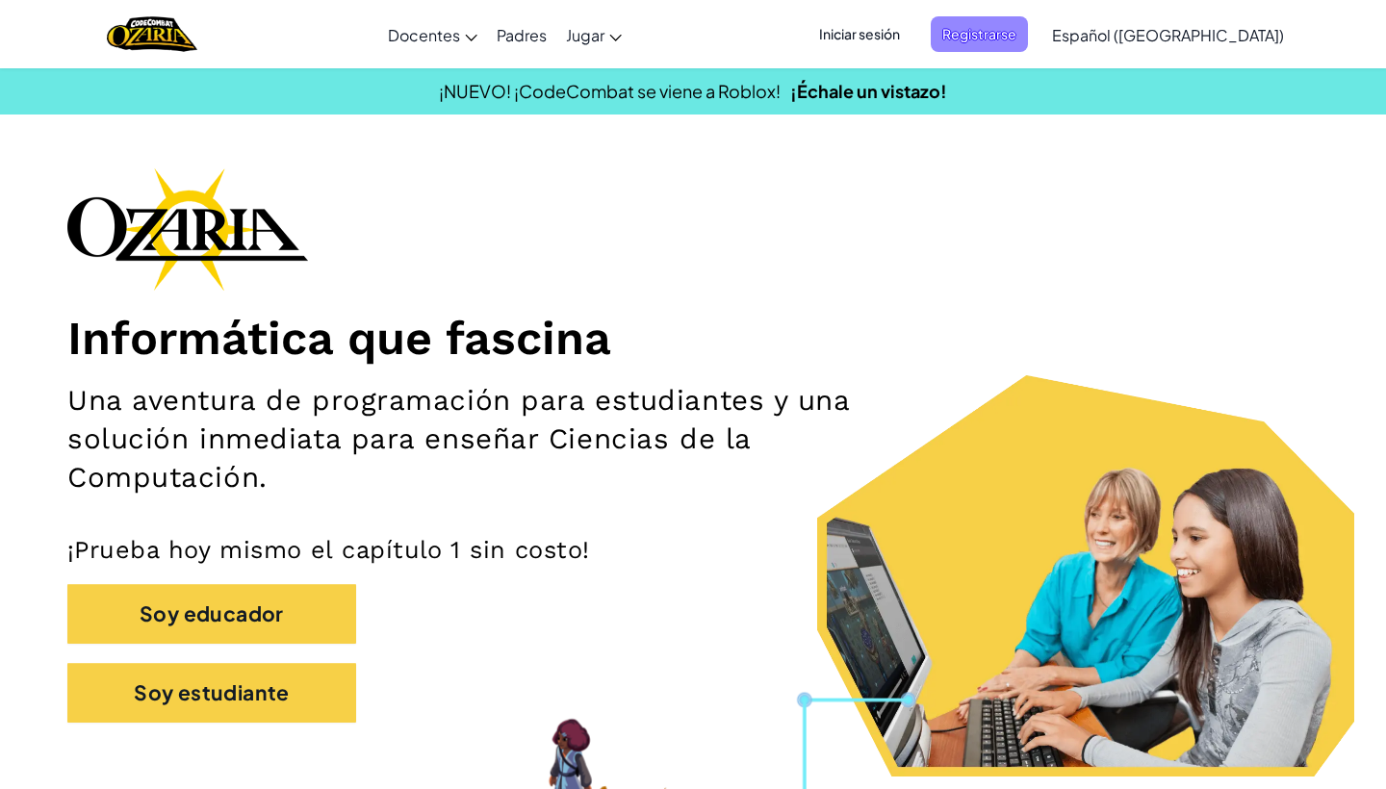  Describe the element at coordinates (859, 34) in the screenshot. I see `button: Iniciar sesión` at that location.